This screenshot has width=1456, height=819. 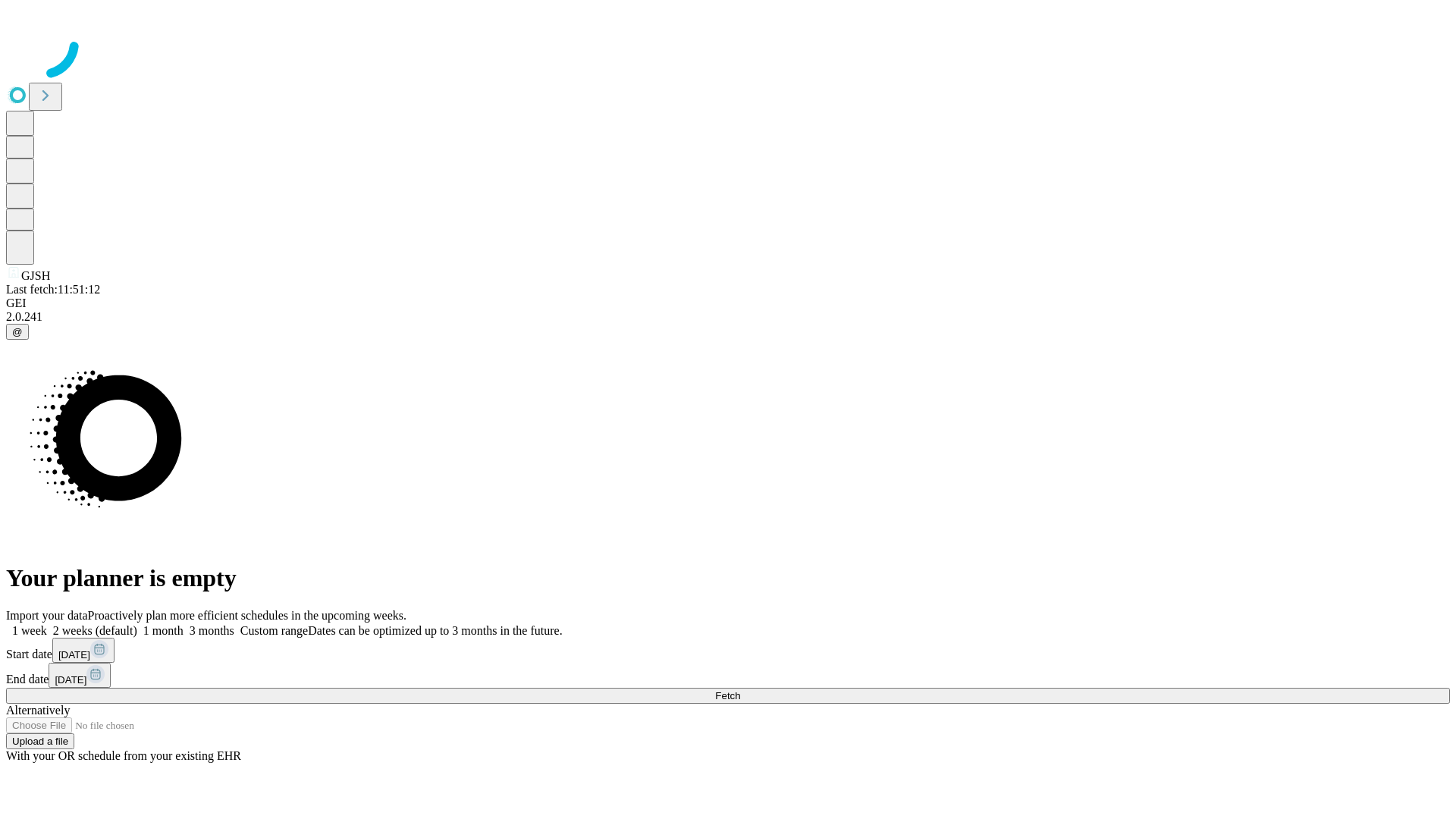 I want to click on span: Alternatively, so click(x=38, y=710).